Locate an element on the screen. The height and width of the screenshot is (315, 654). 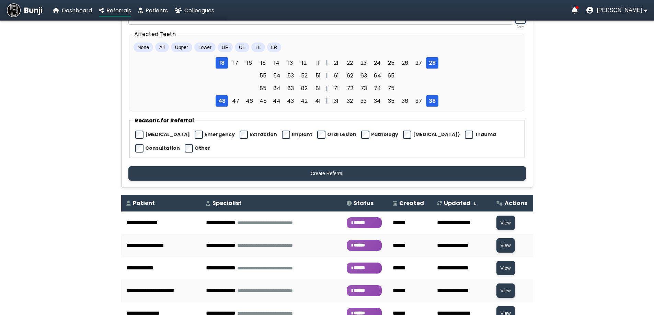
label: Extraction is located at coordinates (263, 134).